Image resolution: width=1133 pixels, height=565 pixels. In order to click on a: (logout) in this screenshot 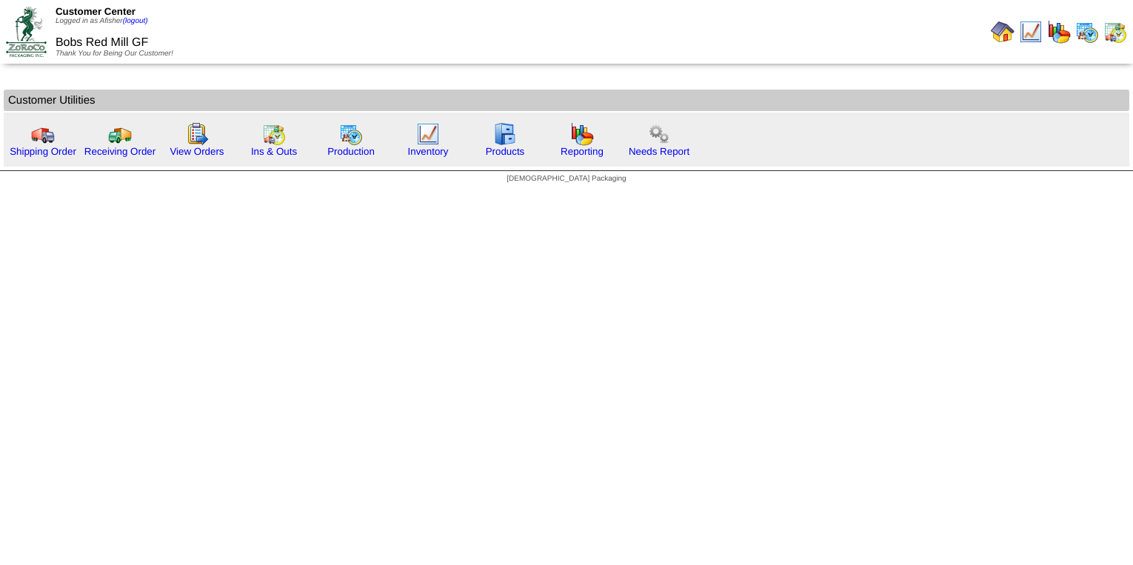, I will do `click(135, 21)`.